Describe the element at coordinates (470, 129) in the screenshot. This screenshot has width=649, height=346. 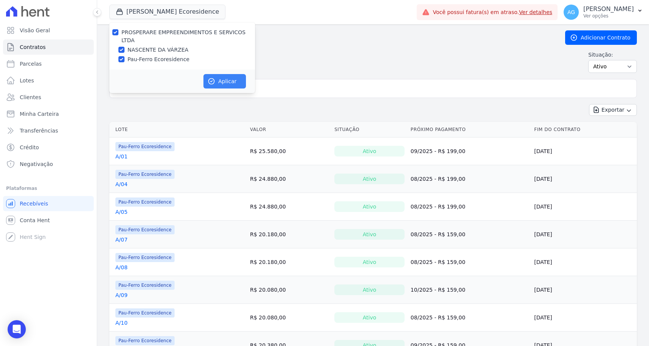
I see `th: Próximo Pagamento` at that location.